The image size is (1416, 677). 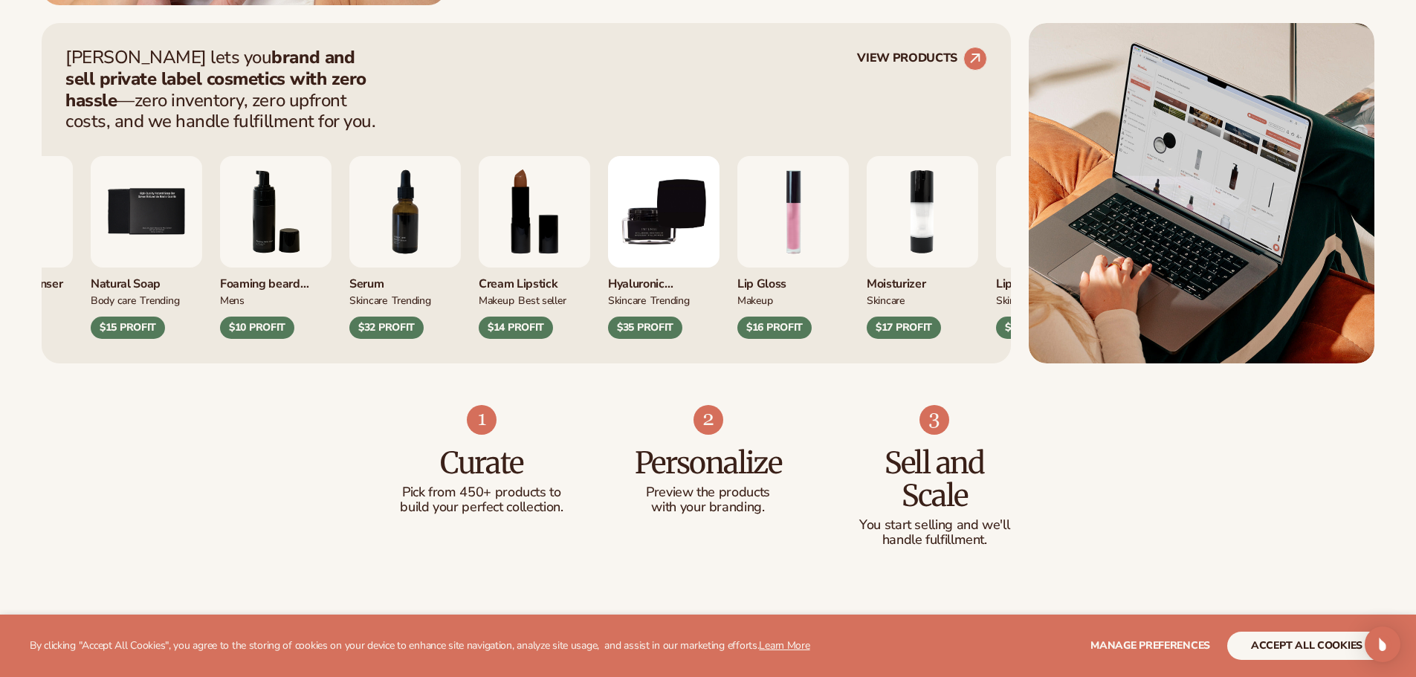 What do you see at coordinates (405, 212) in the screenshot?
I see `img: Collagen and retinol serum.` at bounding box center [405, 212].